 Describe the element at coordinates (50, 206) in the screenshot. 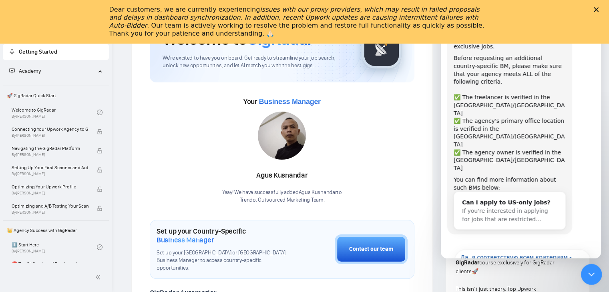

I see `span: Optimizing and A/B Testing Your Scanner for Better Results` at that location.